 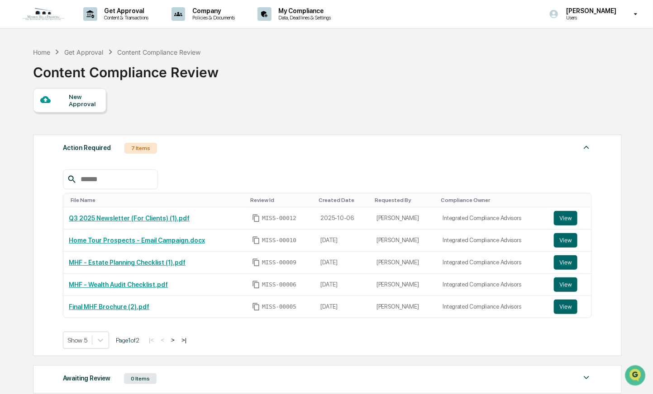 I want to click on td: 2025-10-06, so click(x=343, y=218).